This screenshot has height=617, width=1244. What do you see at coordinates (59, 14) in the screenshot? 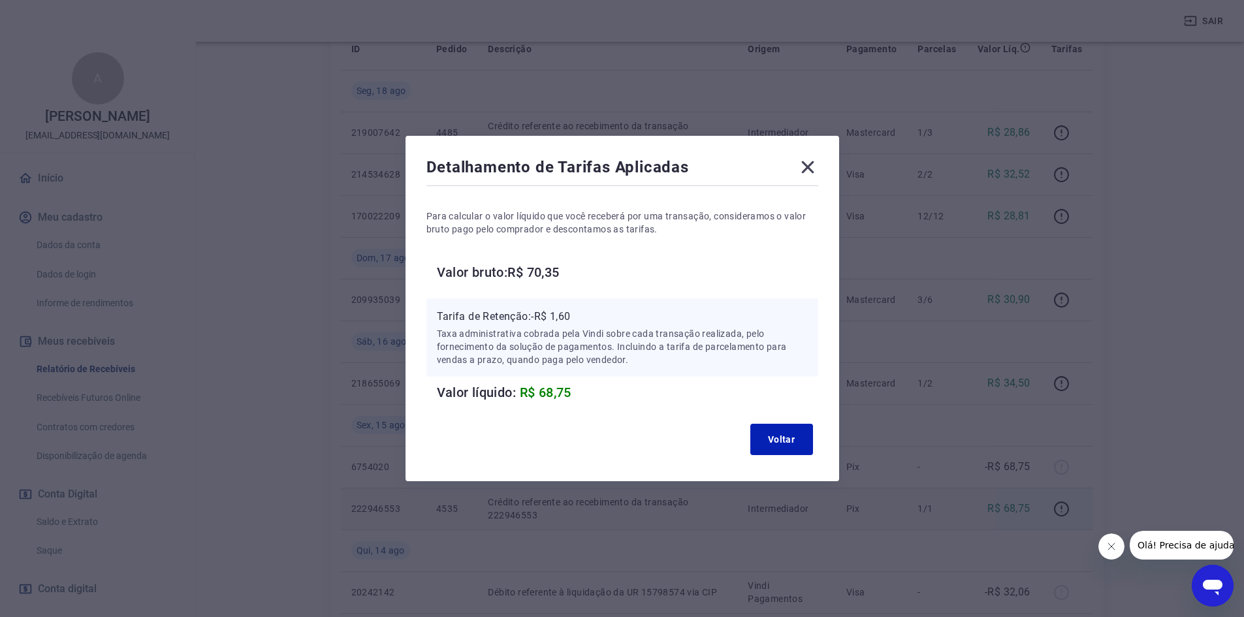
I see `span: Olá! Precisa de ajuda?` at bounding box center [59, 14].